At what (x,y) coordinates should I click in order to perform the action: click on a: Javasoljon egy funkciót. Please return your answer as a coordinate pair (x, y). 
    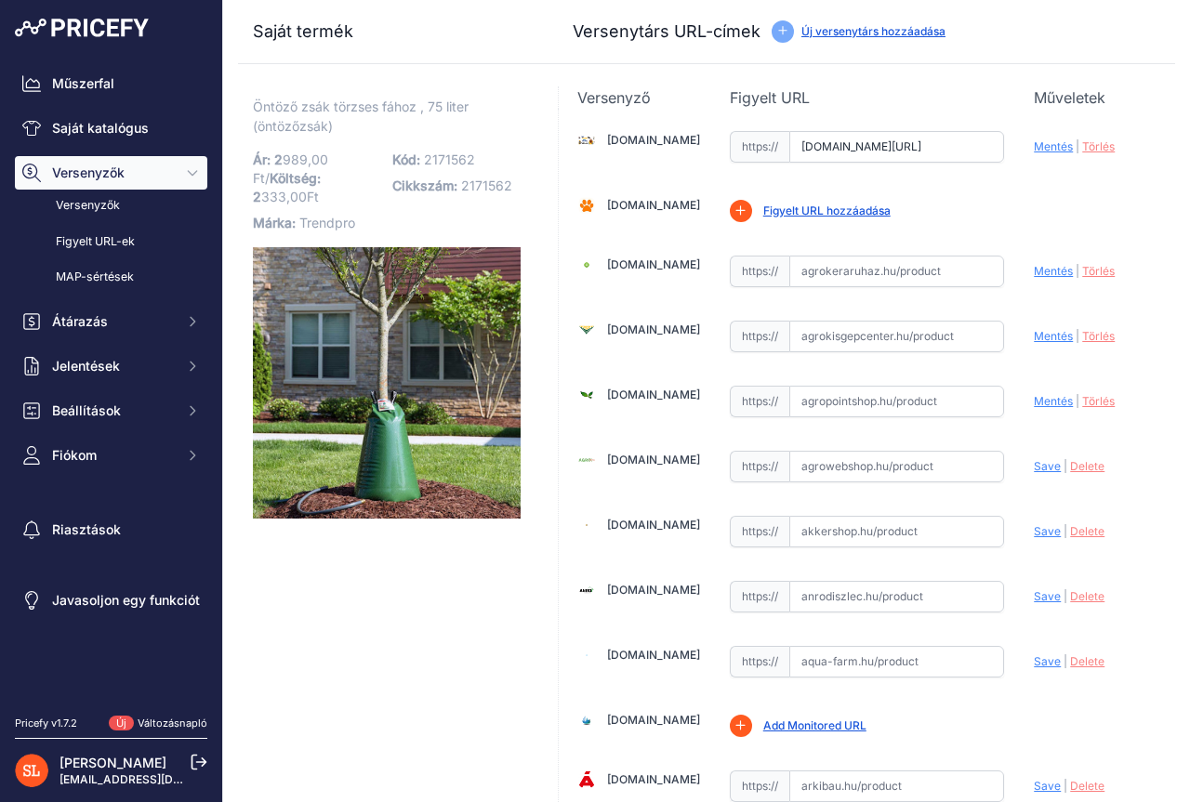
    Looking at the image, I should click on (111, 601).